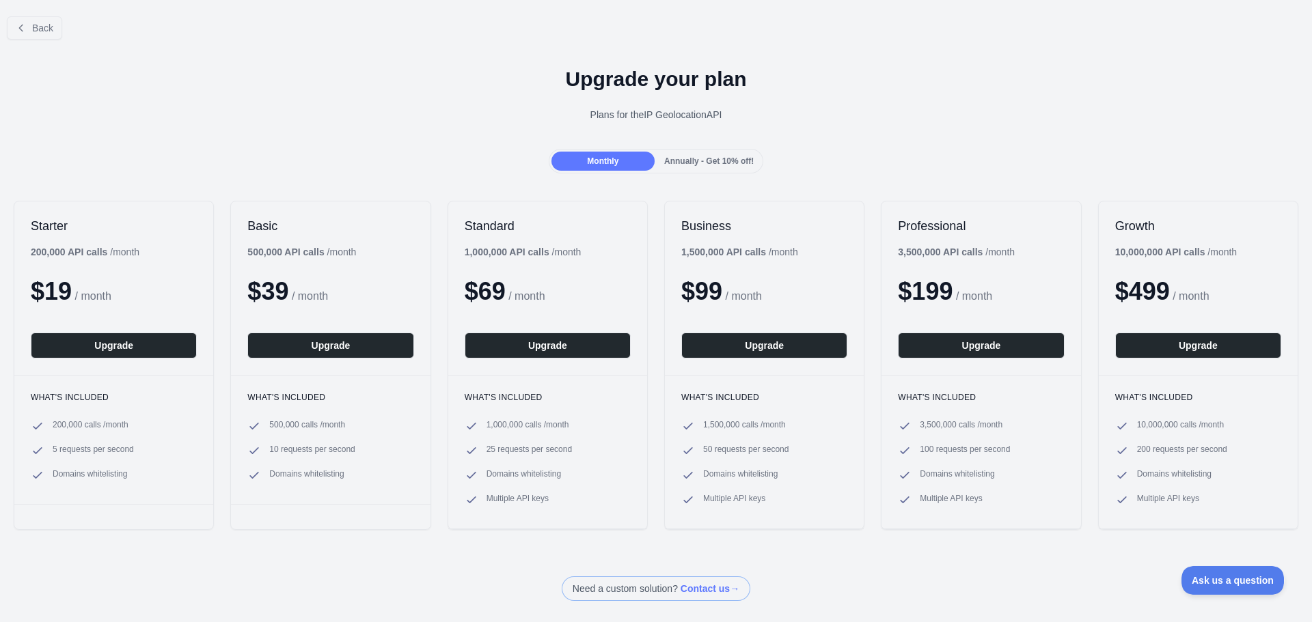 This screenshot has width=1312, height=622. What do you see at coordinates (940, 252) in the screenshot?
I see `b: 3,500,000 API calls` at bounding box center [940, 252].